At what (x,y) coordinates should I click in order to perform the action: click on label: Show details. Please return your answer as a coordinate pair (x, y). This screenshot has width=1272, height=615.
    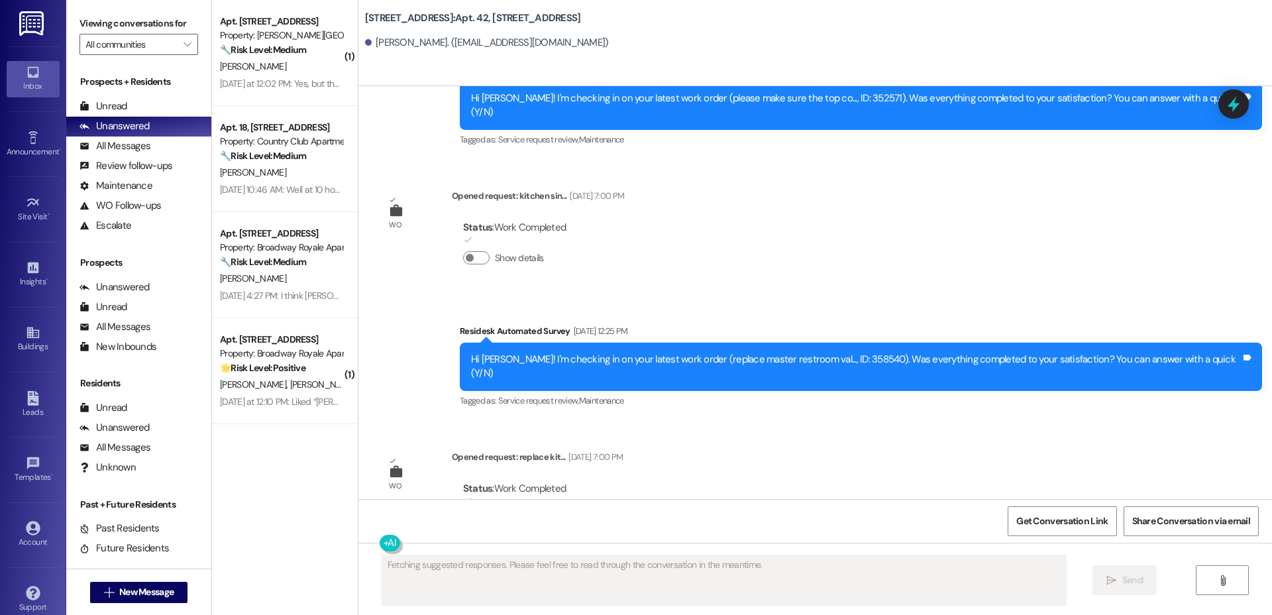
    Looking at the image, I should click on (519, 258).